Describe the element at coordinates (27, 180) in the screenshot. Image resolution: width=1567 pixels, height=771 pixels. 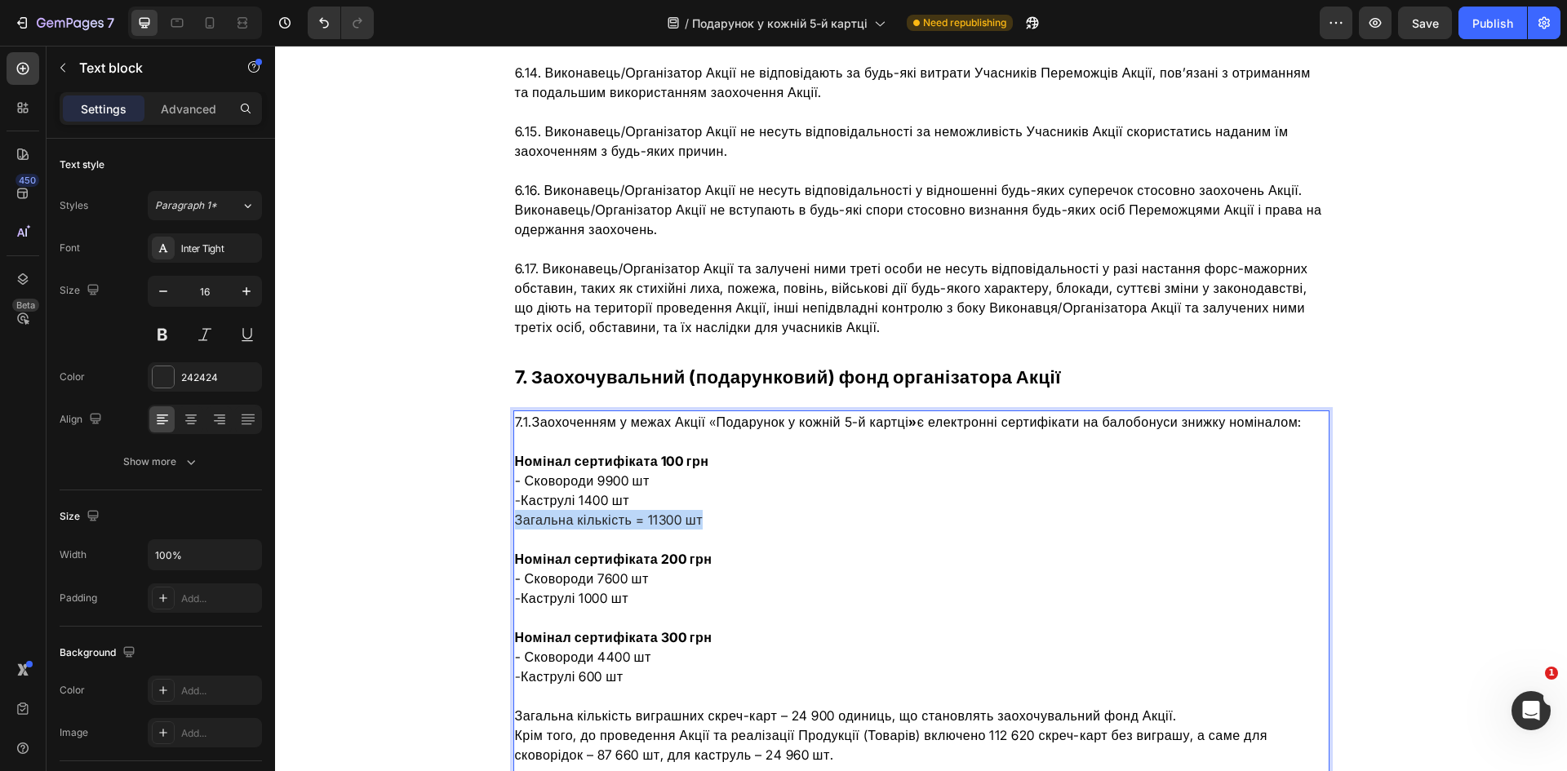
I see `div: 450` at that location.